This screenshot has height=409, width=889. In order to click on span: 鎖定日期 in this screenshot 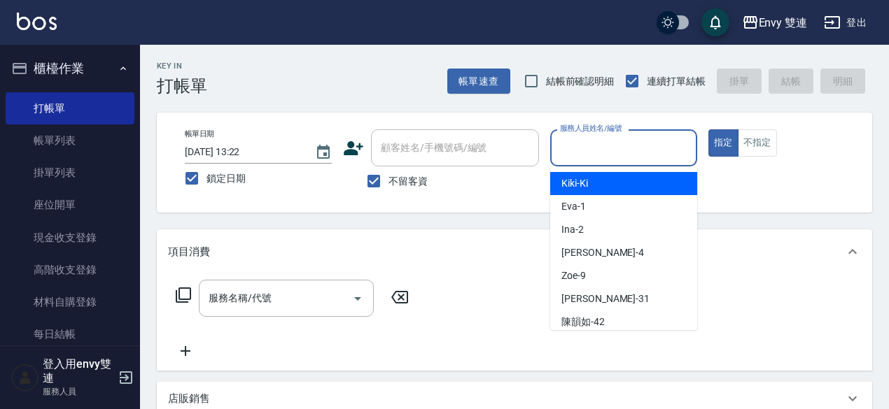, I will do `click(226, 178)`.